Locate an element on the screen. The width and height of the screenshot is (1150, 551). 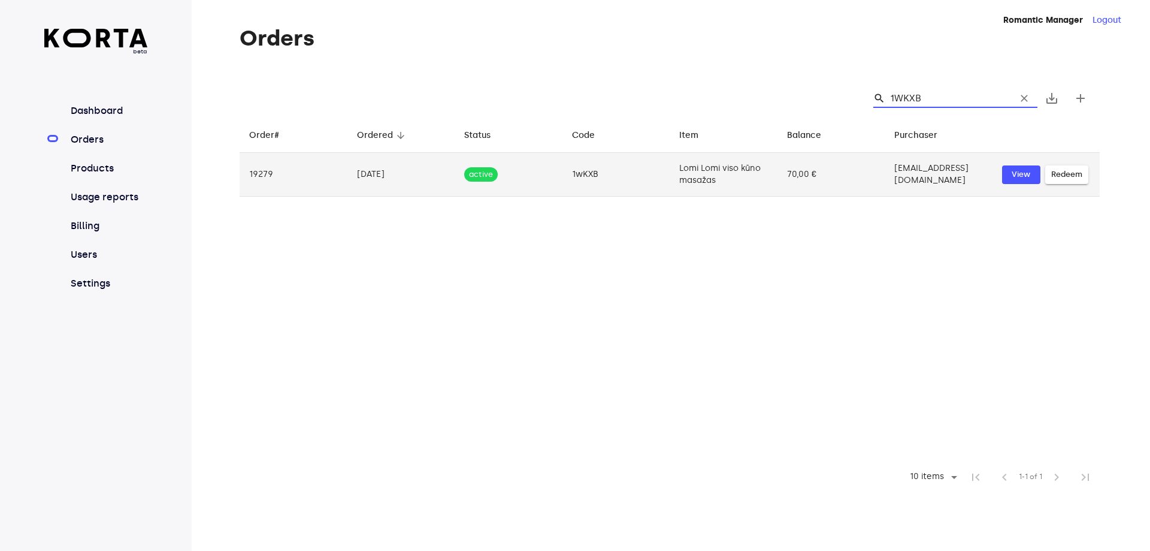
td: 19279 is located at coordinates (294, 174).